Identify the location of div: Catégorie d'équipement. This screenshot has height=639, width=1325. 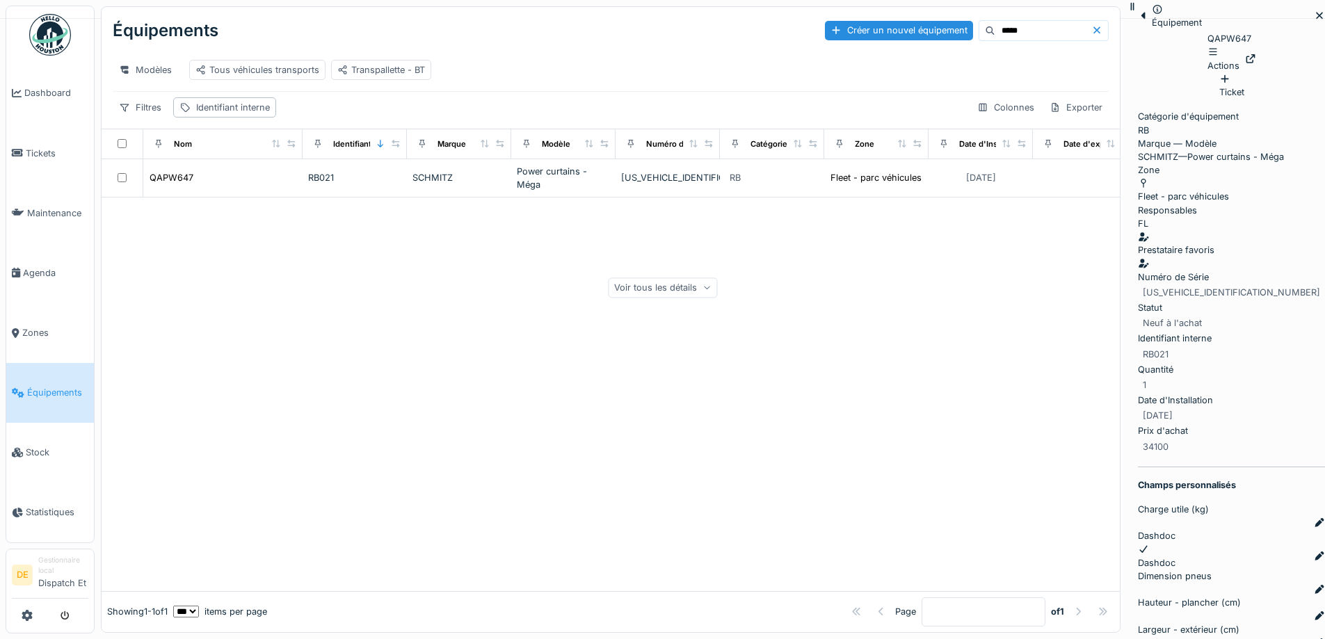
(1232, 116).